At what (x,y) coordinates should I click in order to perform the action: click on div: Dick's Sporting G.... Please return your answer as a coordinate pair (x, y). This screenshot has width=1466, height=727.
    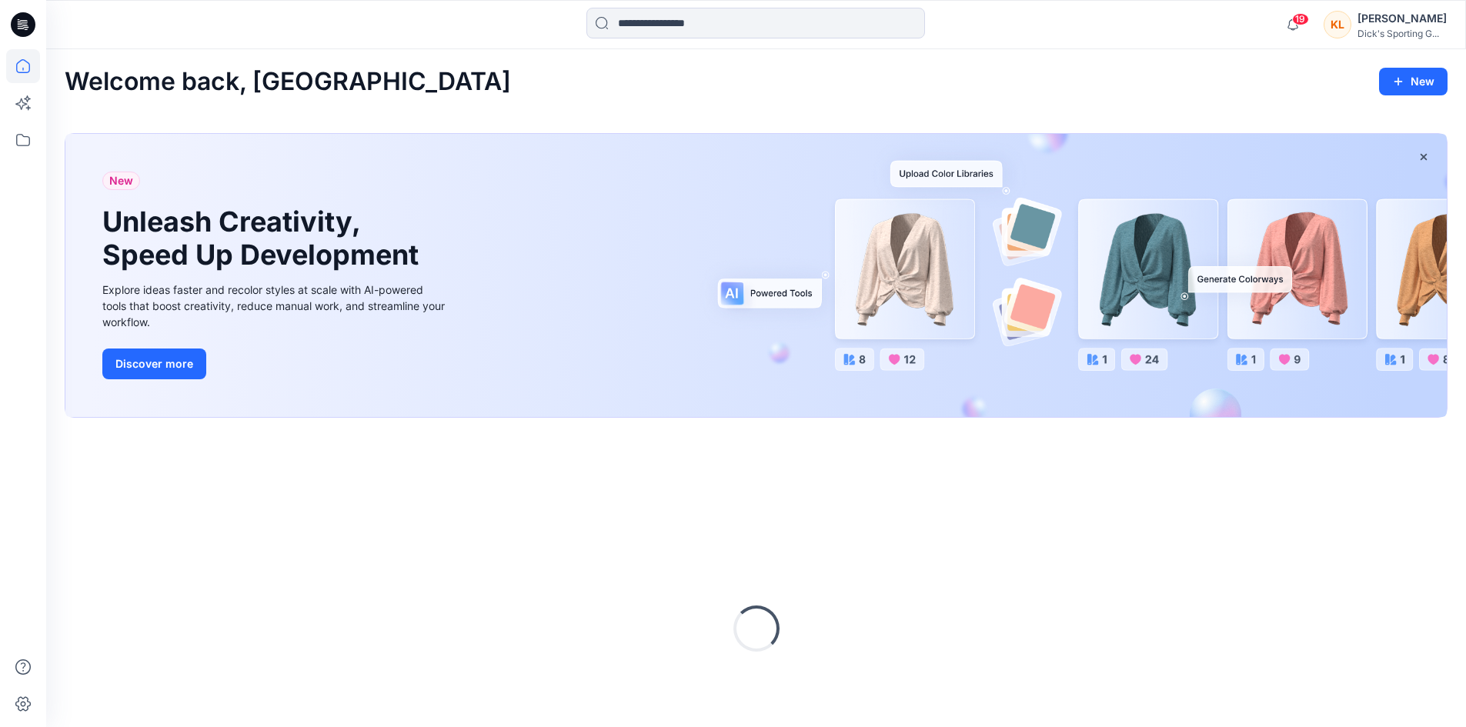
    Looking at the image, I should click on (1402, 33).